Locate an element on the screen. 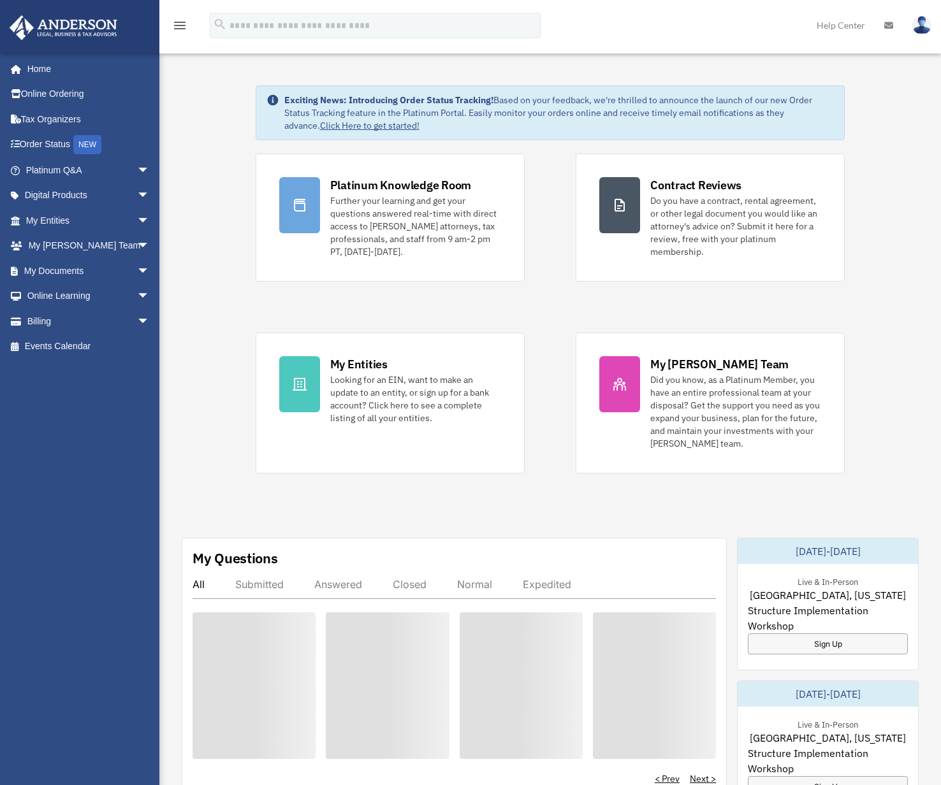 Image resolution: width=941 pixels, height=785 pixels. a: < Prev is located at coordinates (667, 779).